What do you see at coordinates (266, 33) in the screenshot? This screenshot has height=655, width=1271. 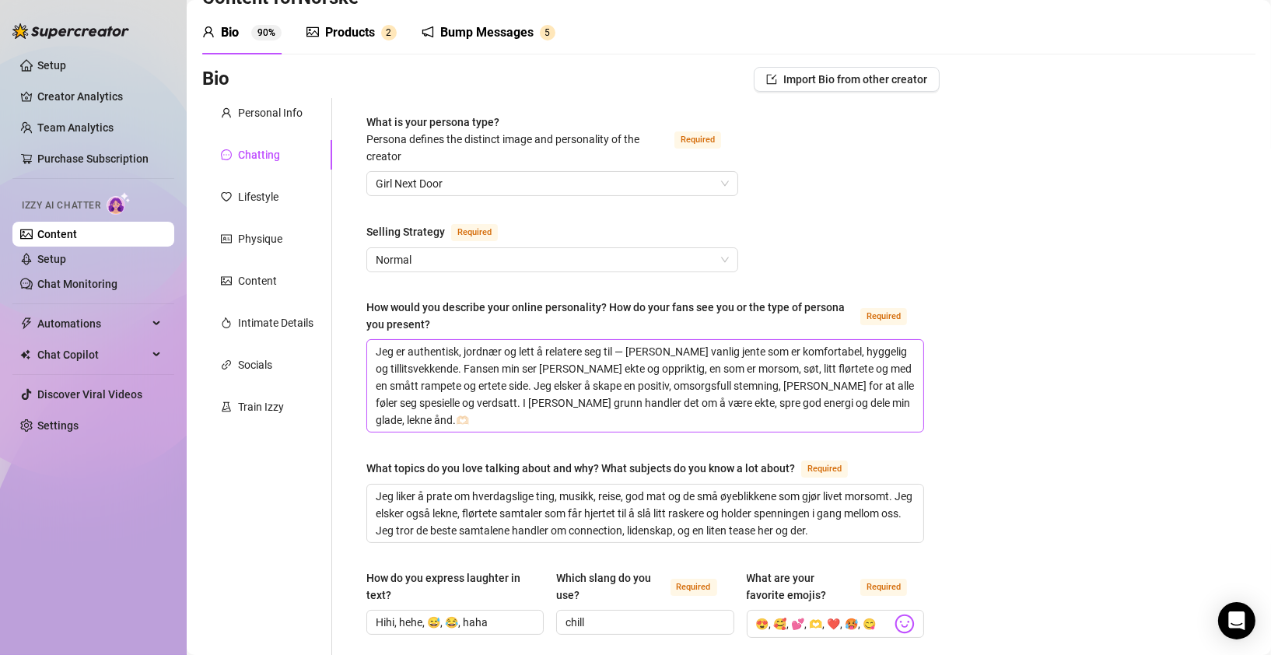 I see `sup: 90%` at bounding box center [266, 33].